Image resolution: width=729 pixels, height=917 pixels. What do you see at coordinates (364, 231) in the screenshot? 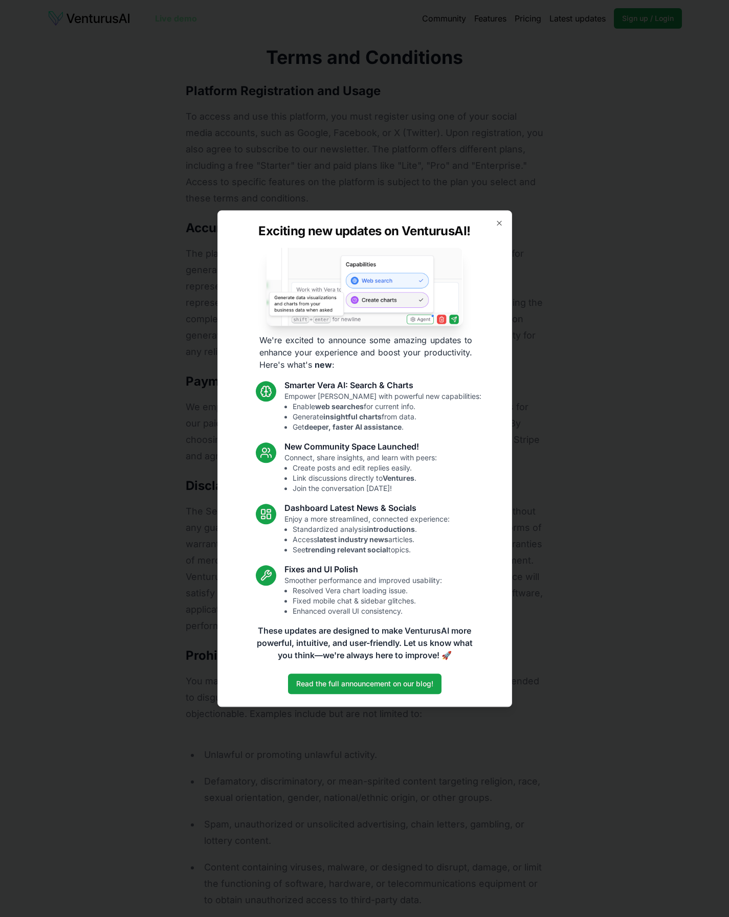
I see `h2: Exciting new updates on VenturusAI!` at bounding box center [364, 231].